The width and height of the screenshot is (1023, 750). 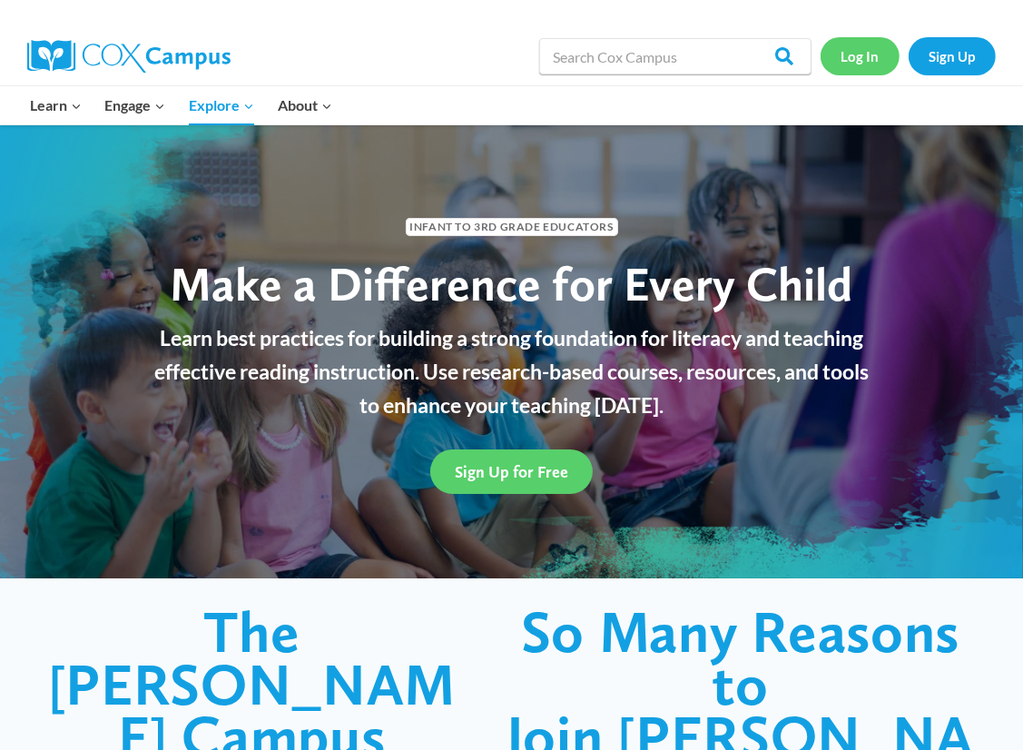 What do you see at coordinates (305, 105) in the screenshot?
I see `button: Child menu of About` at bounding box center [305, 105].